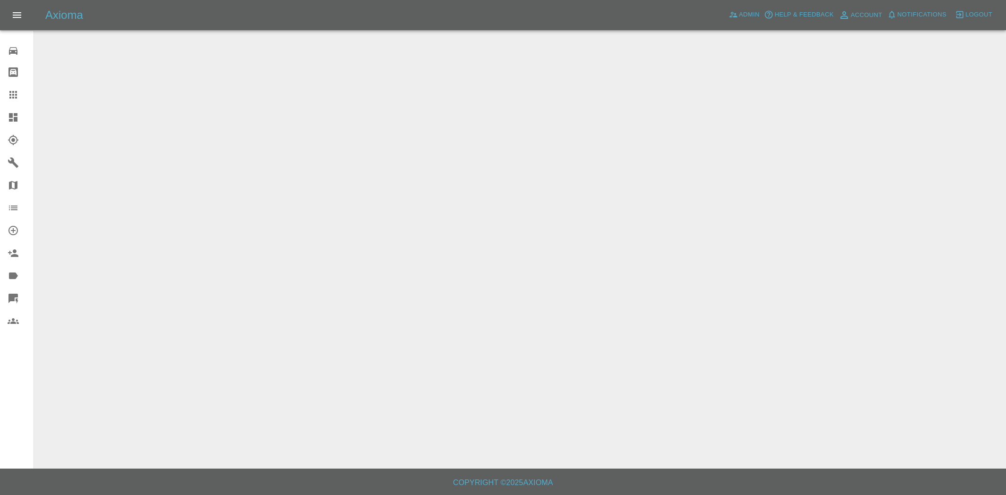 The width and height of the screenshot is (1006, 495). Describe the element at coordinates (973, 15) in the screenshot. I see `button: Logout` at that location.